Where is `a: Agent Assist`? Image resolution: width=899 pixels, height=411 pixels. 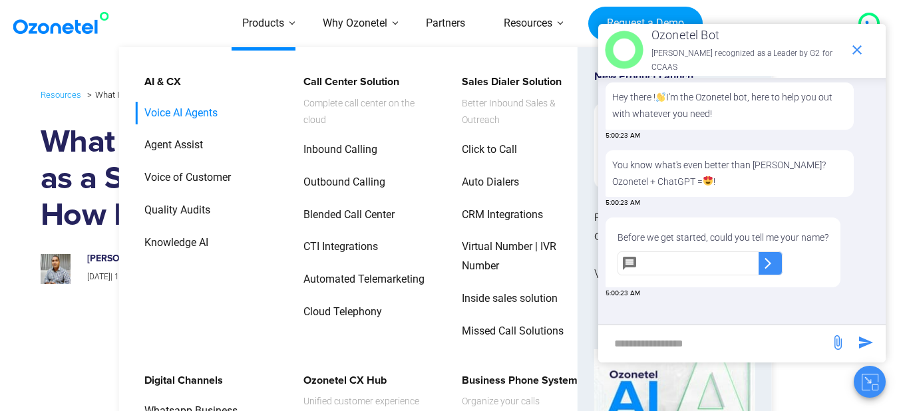
a: Agent Assist is located at coordinates (170, 145).